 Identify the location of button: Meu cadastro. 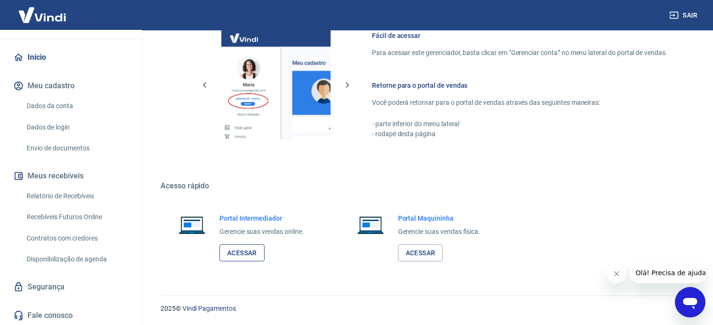
(71, 86).